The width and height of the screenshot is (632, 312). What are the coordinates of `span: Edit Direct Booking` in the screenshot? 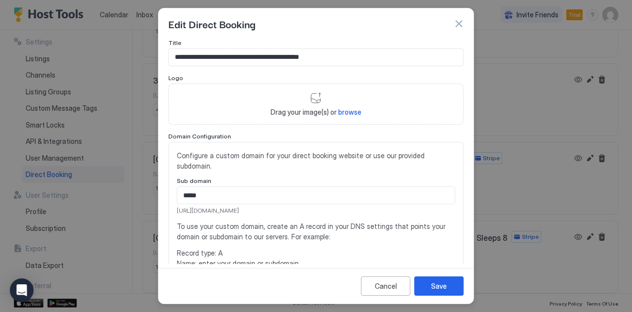 It's located at (212, 24).